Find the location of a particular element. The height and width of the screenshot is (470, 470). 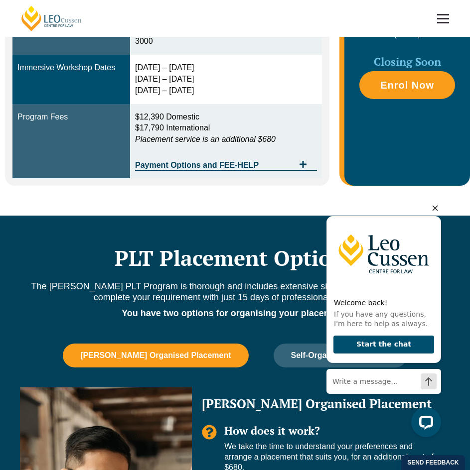

button: Open LiveChat chat widget is located at coordinates (108, 225).